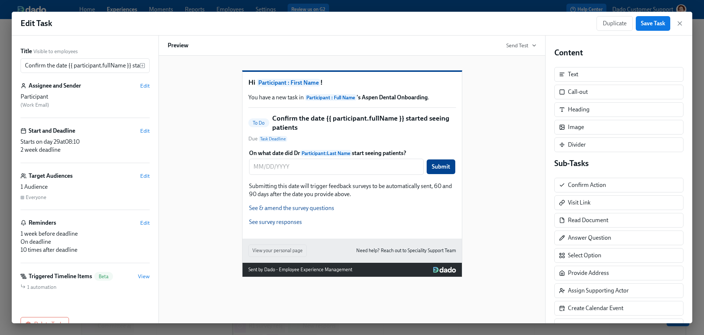 The width and height of the screenshot is (704, 335). I want to click on span: Save Task, so click(653, 23).